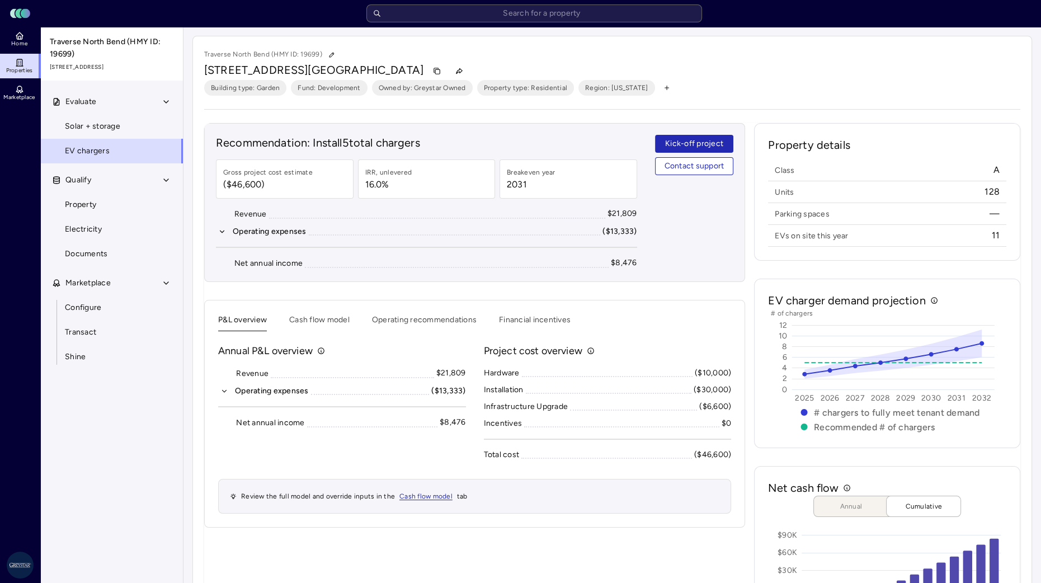 Image resolution: width=1041 pixels, height=583 pixels. What do you see at coordinates (422, 88) in the screenshot?
I see `span: Owned by: Greystar Owned` at bounding box center [422, 88].